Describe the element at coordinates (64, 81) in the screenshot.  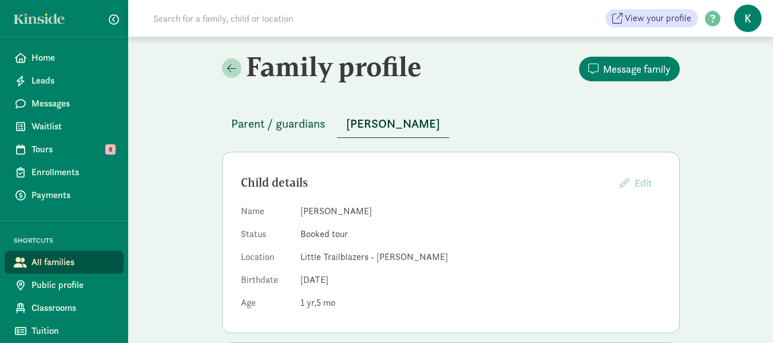
I see `a: Leads` at that location.